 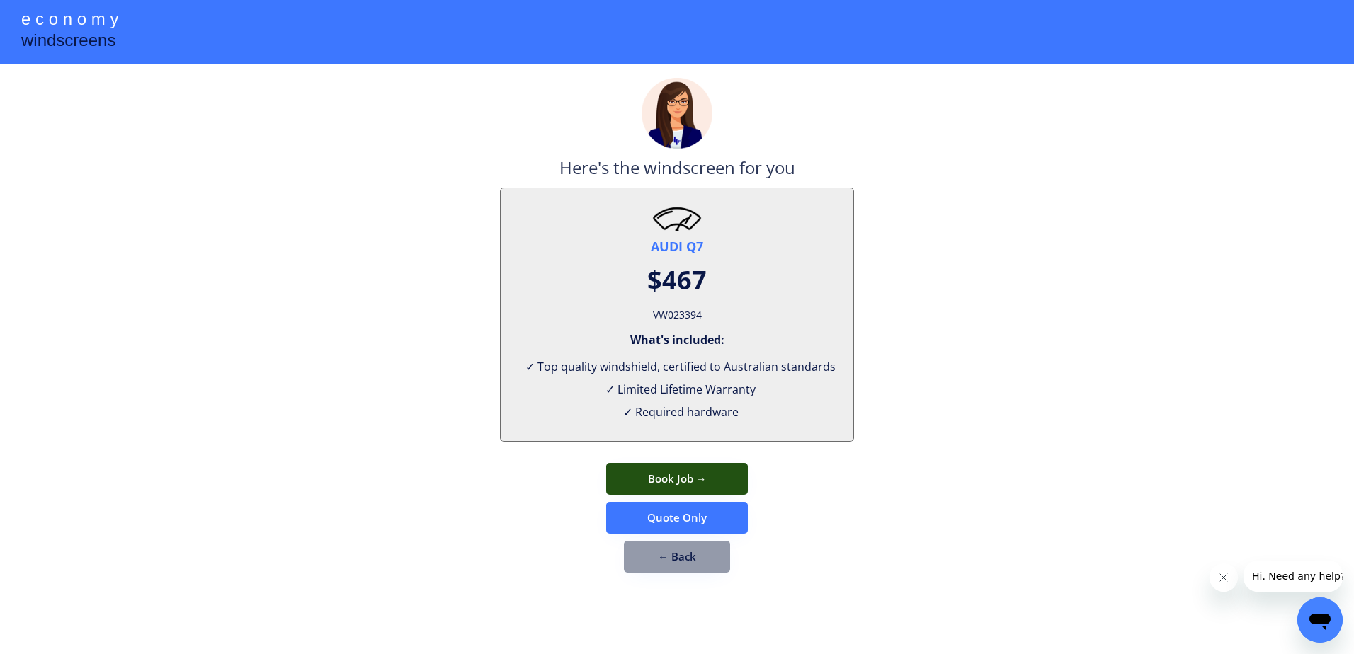 I want to click on button: Book Job →, so click(x=677, y=479).